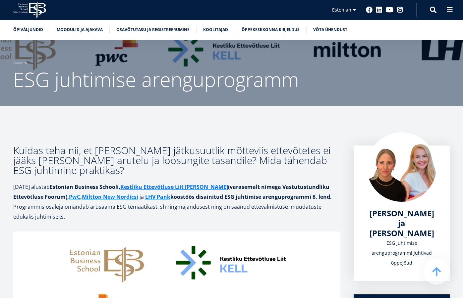 The height and width of the screenshot is (298, 463). Describe the element at coordinates (20, 63) in the screenshot. I see `a: Avaleht` at that location.